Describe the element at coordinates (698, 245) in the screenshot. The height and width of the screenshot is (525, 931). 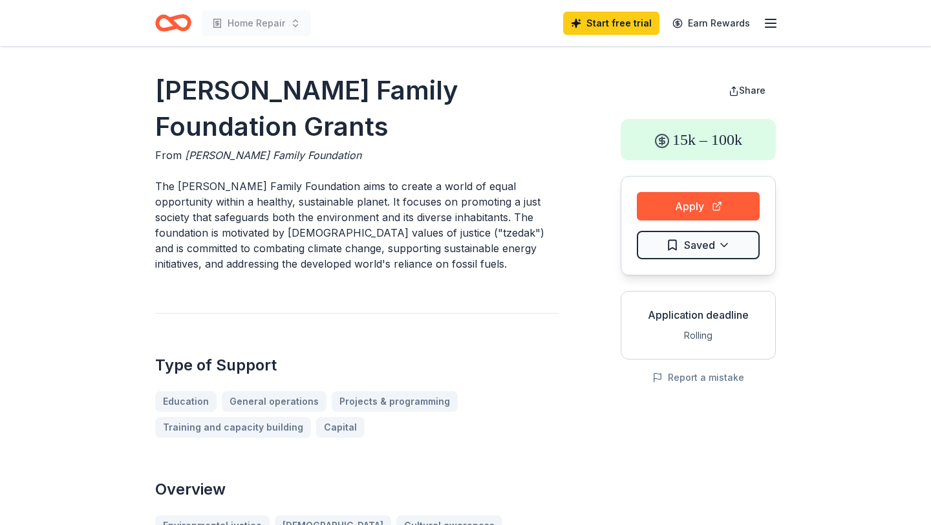
I see `button: Saved` at that location.